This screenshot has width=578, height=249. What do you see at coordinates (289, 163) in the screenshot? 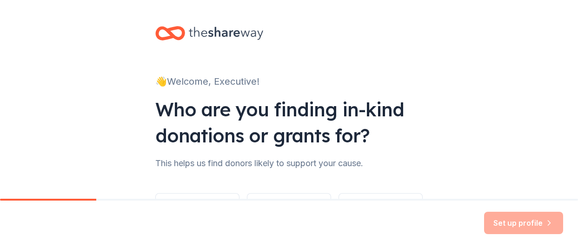
I see `div: This helps us find donors likely to support your cause.` at bounding box center [289, 163].